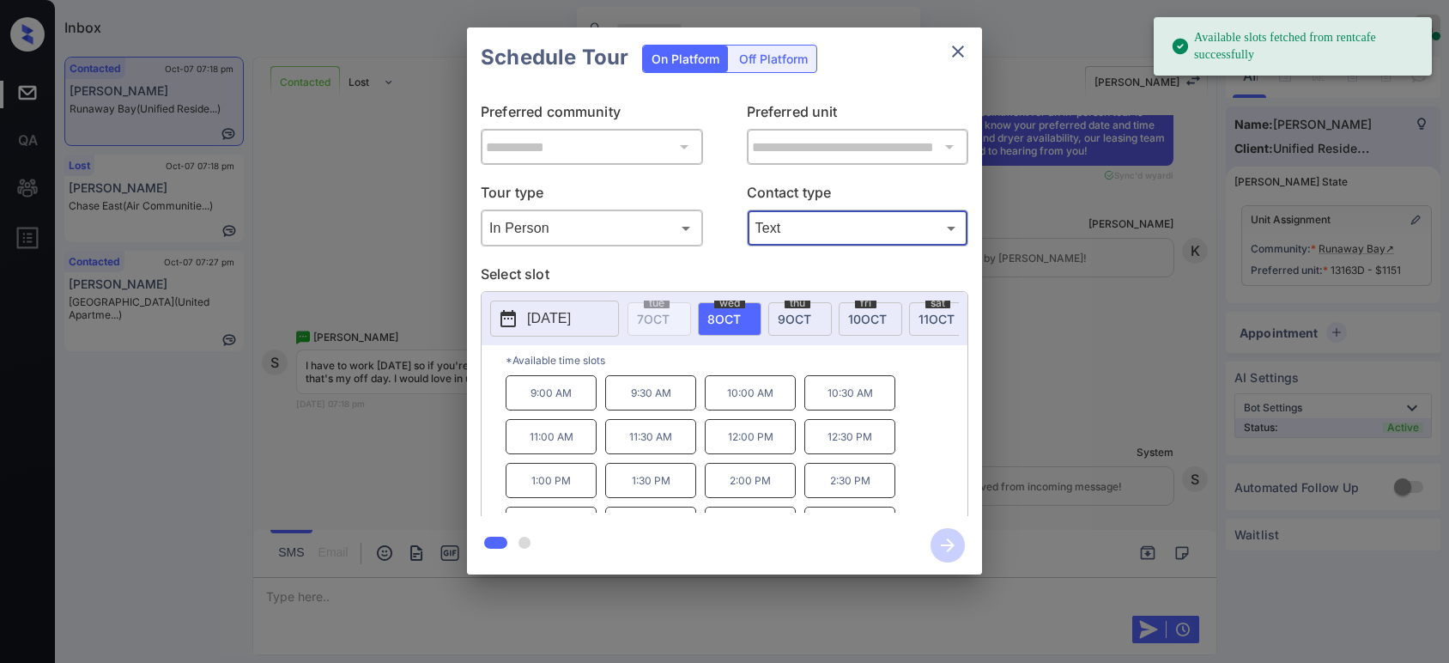  I want to click on div: On Platform, so click(685, 58).